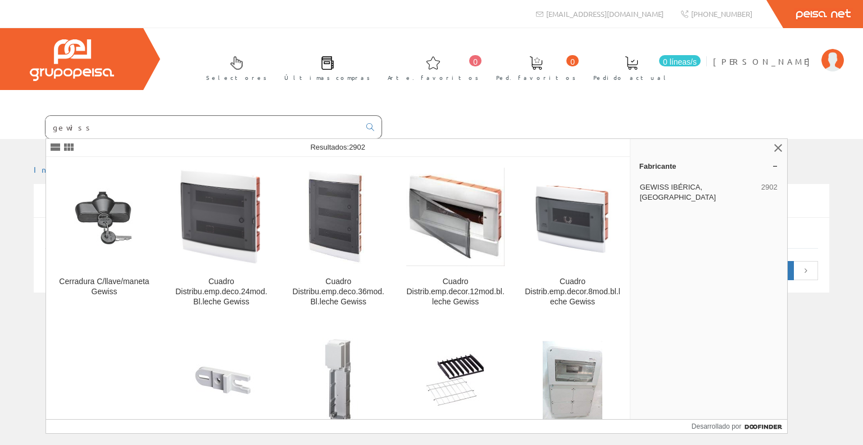 The image size is (863, 445). Describe the element at coordinates (572, 380) in the screenshot. I see `img: Cuadro Estanco Ip-44 Gewiss` at that location.